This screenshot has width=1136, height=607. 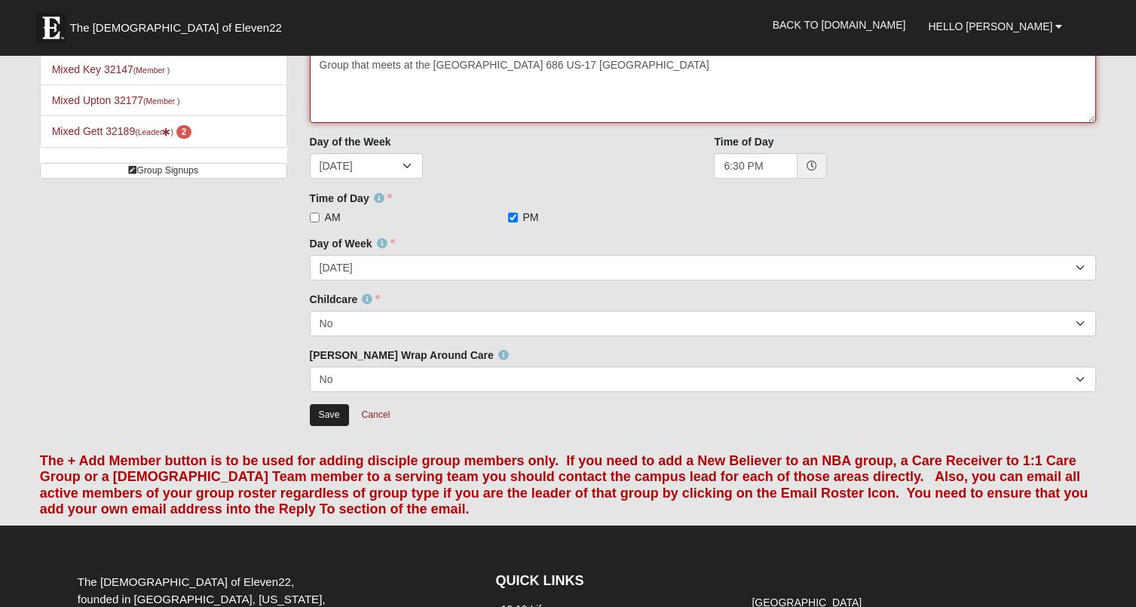 I want to click on span: AM, so click(x=332, y=217).